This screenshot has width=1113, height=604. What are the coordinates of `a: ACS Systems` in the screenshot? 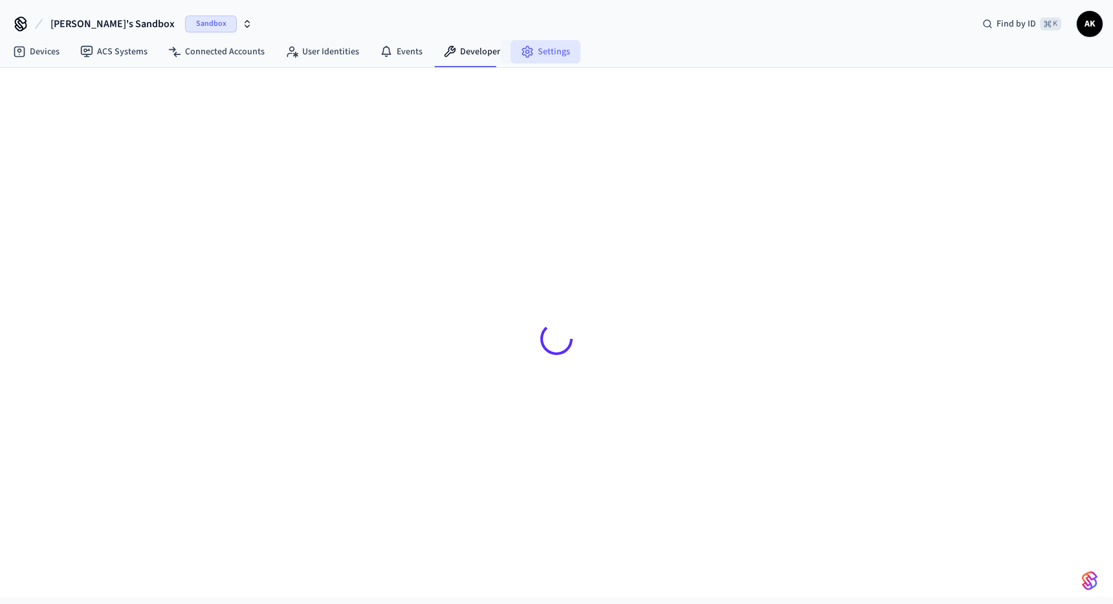 It's located at (114, 52).